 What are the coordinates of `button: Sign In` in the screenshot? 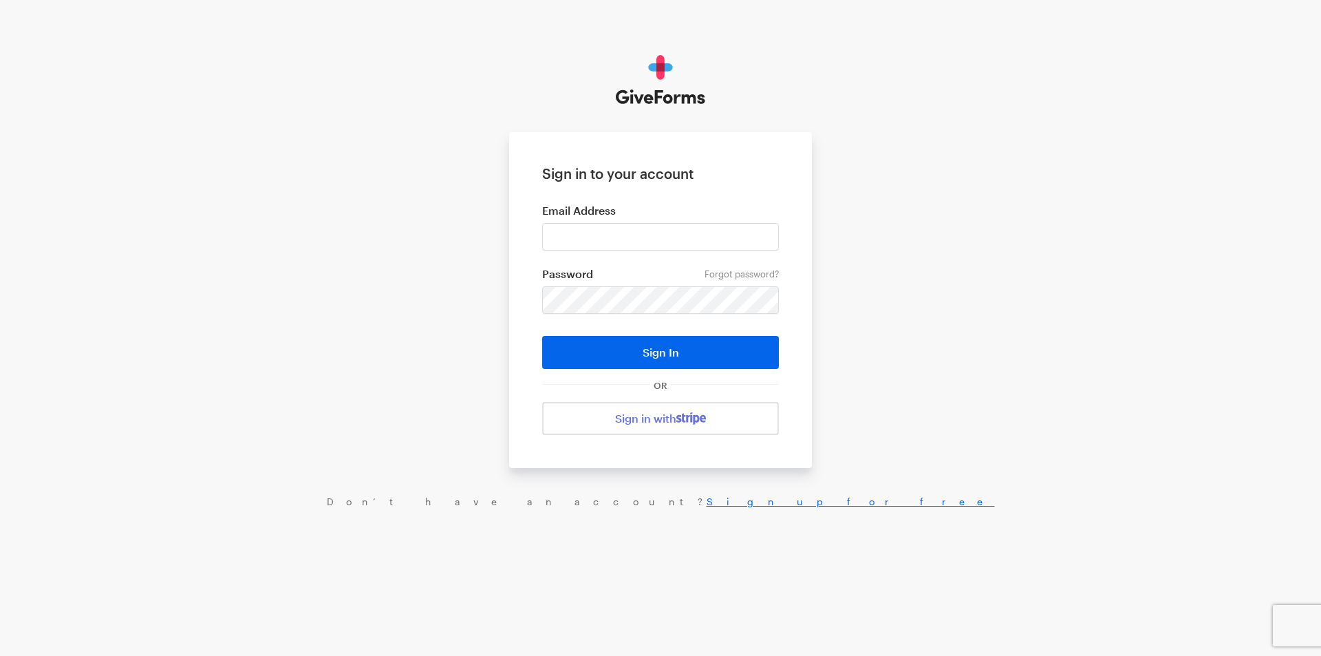 It's located at (661, 352).